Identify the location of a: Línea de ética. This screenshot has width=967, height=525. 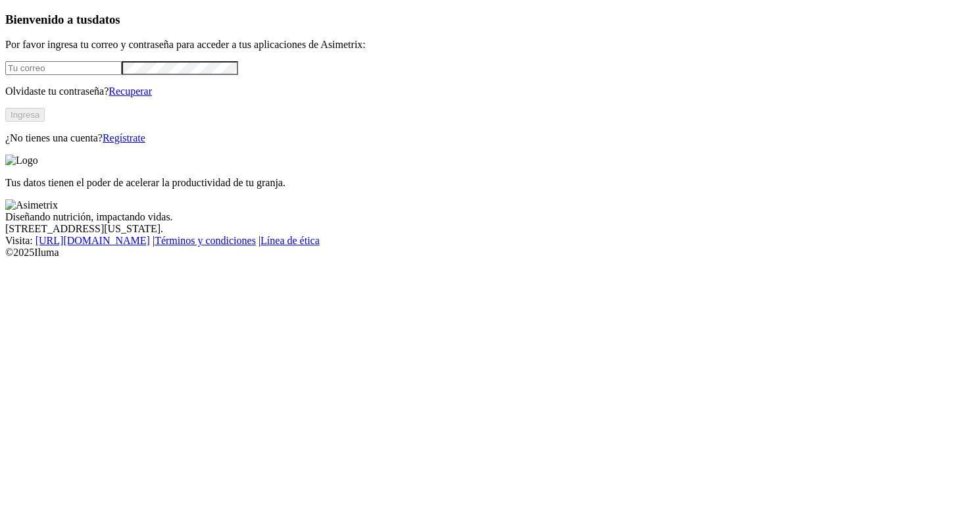
(290, 240).